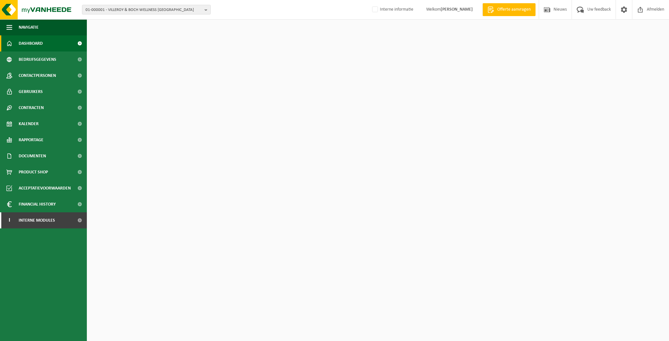  I want to click on span: Interne modules, so click(37, 220).